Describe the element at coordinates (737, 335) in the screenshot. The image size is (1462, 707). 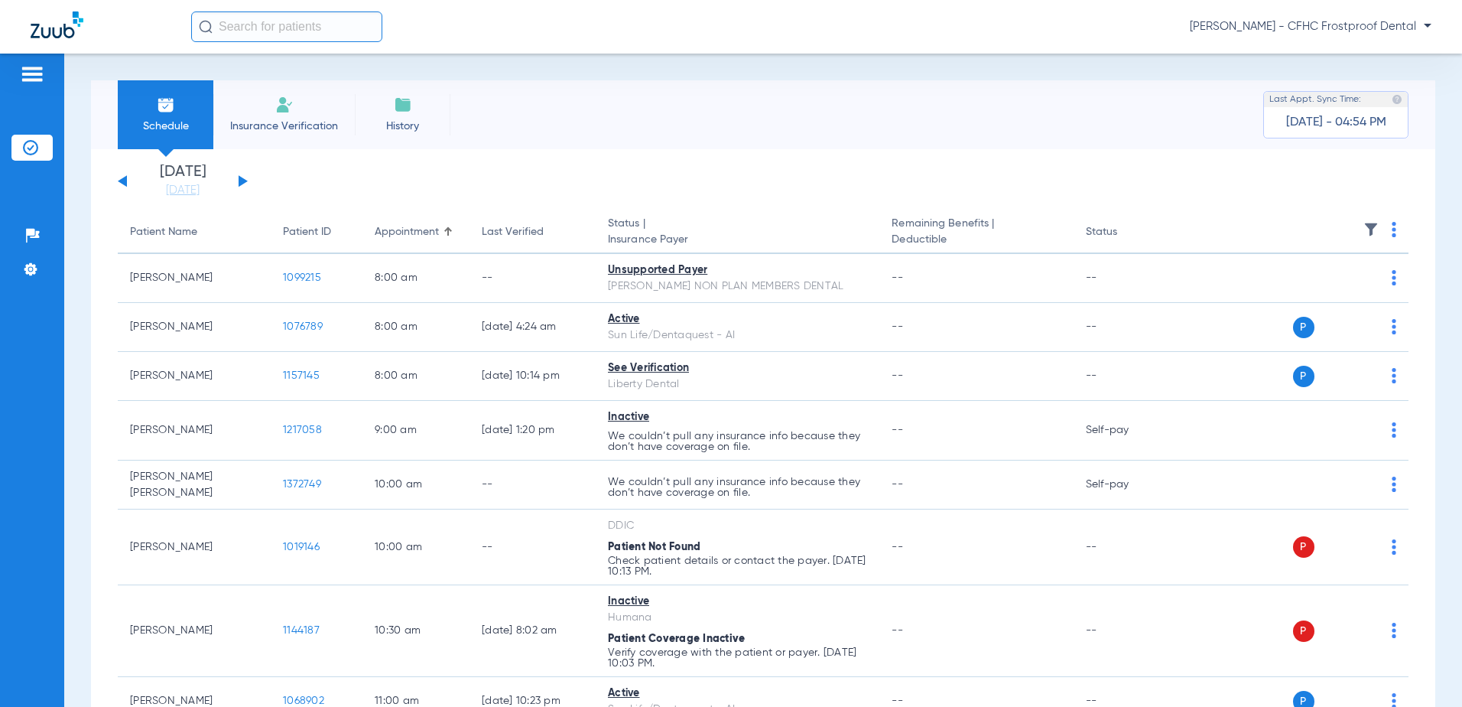
I see `div: Sun Life/Dentaquest - AI` at that location.